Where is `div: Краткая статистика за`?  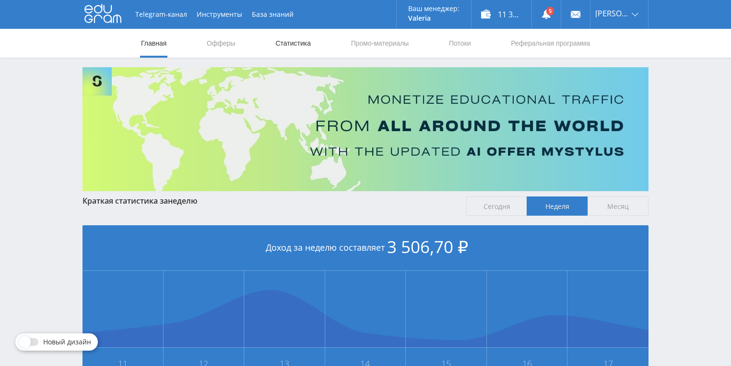
div: Краткая статистика за is located at coordinates (270, 201).